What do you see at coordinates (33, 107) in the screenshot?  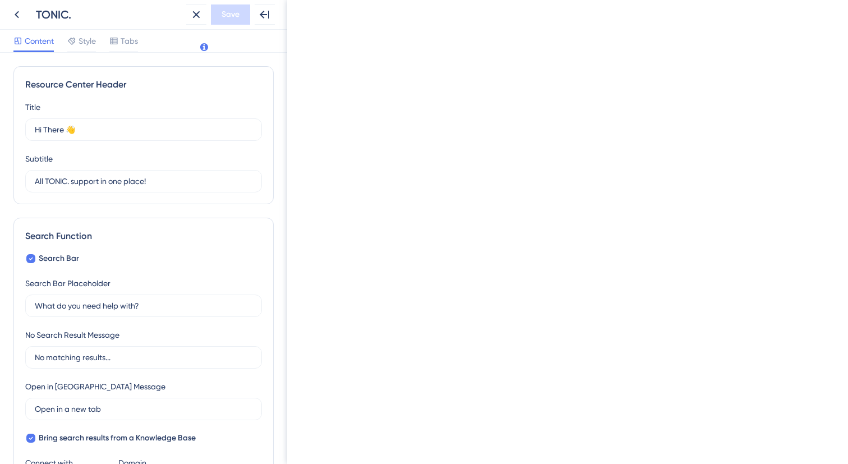 I see `div: Title` at bounding box center [33, 107].